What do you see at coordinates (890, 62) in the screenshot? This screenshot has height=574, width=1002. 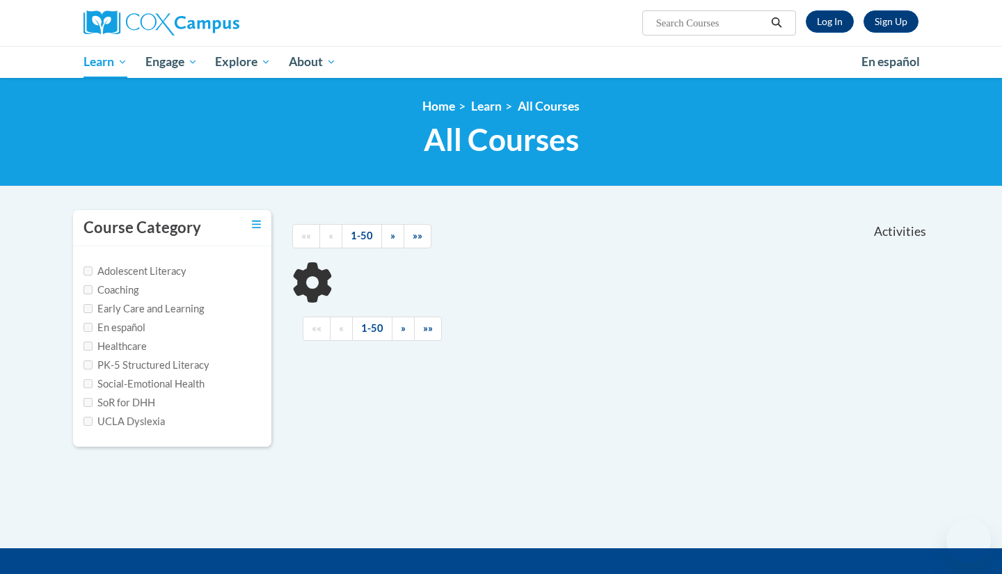 I see `a: En español` at bounding box center [890, 62].